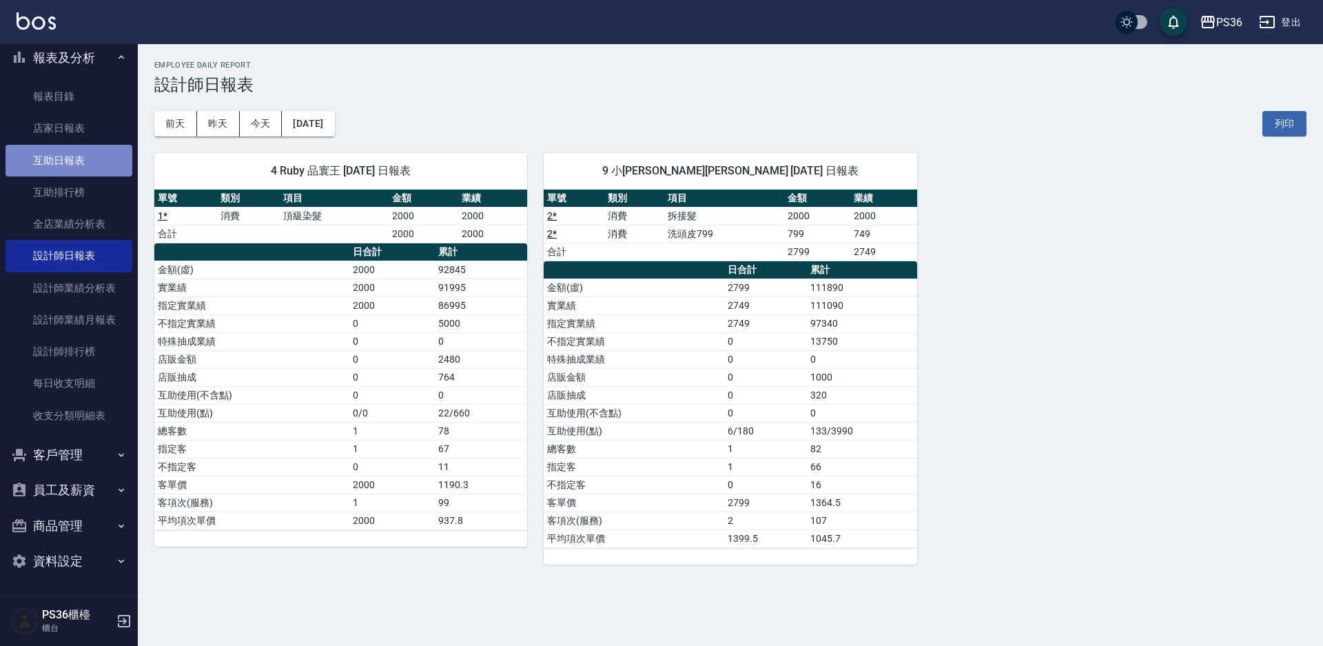 Image resolution: width=1323 pixels, height=646 pixels. Describe the element at coordinates (176, 123) in the screenshot. I see `button: 前天` at that location.